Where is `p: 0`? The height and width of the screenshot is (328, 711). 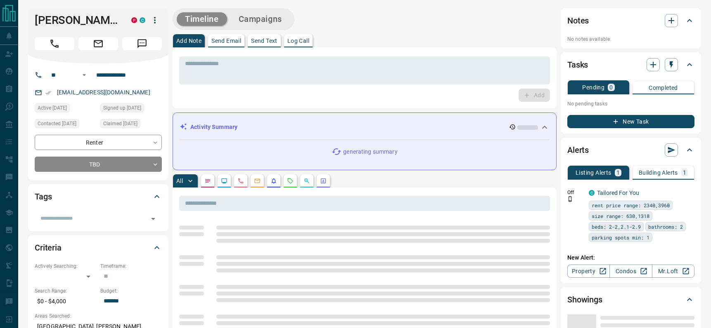
p: 0 is located at coordinates (611, 87).